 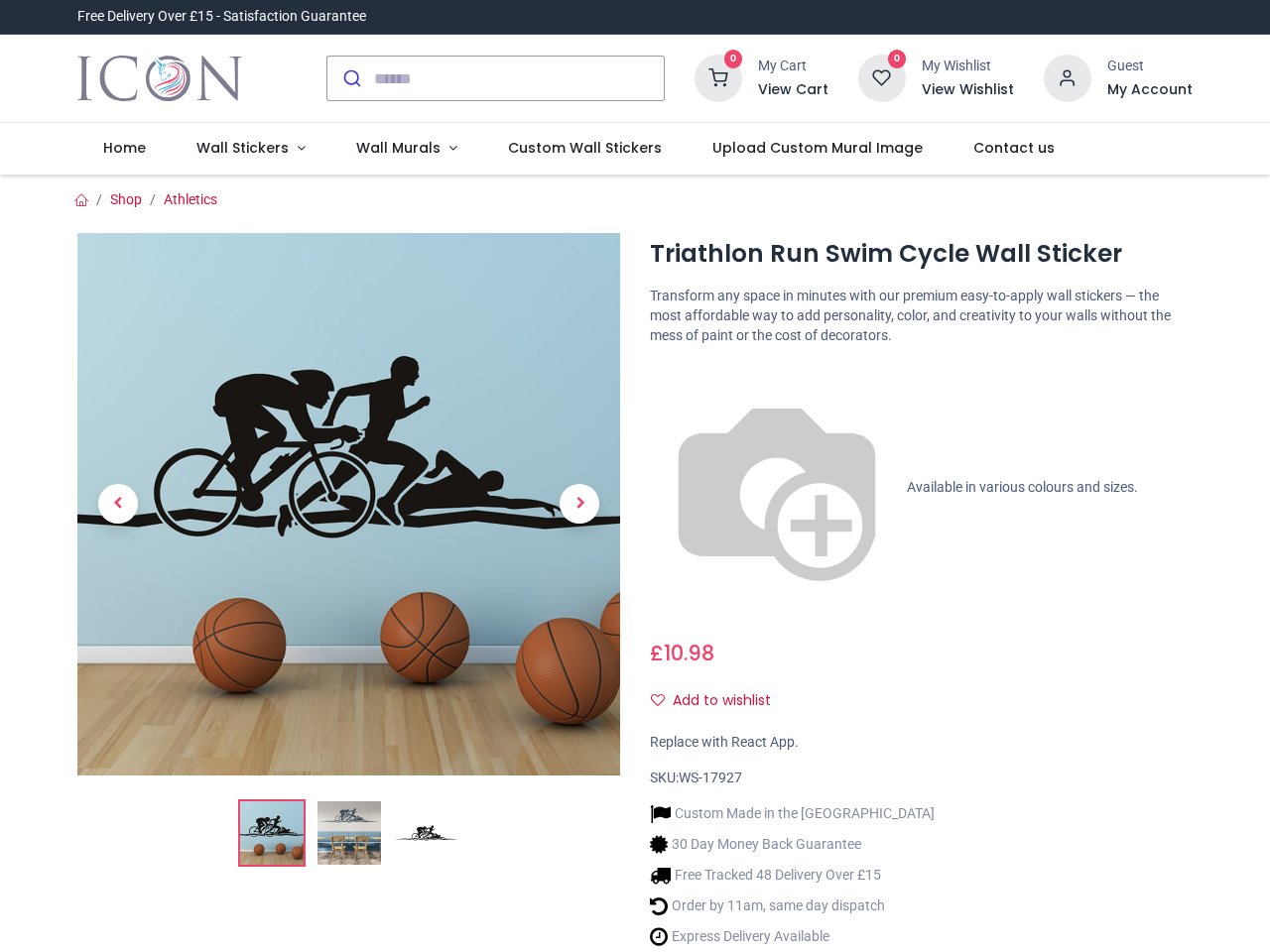 I want to click on h6: View Wishlist, so click(x=967, y=91).